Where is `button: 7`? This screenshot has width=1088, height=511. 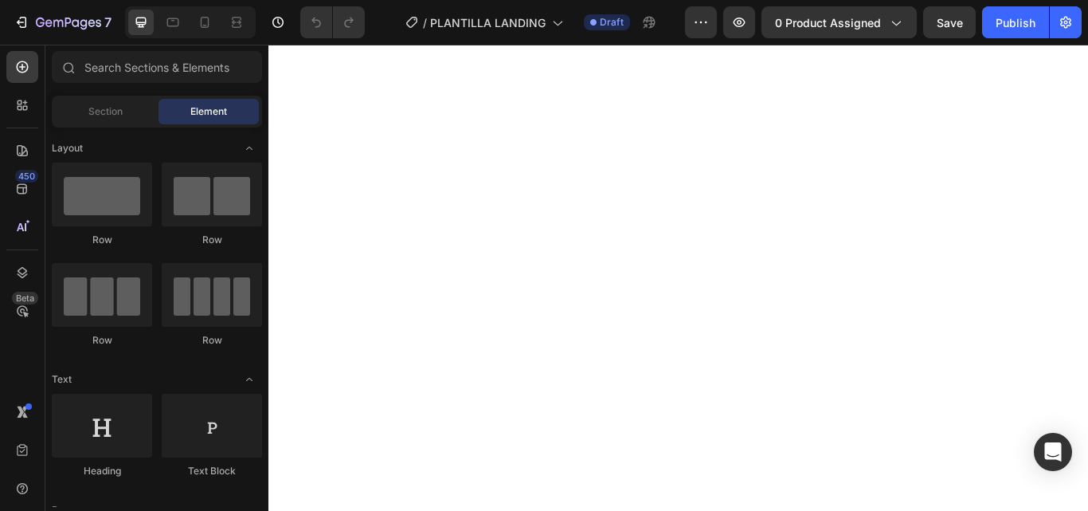
button: 7 is located at coordinates (62, 22).